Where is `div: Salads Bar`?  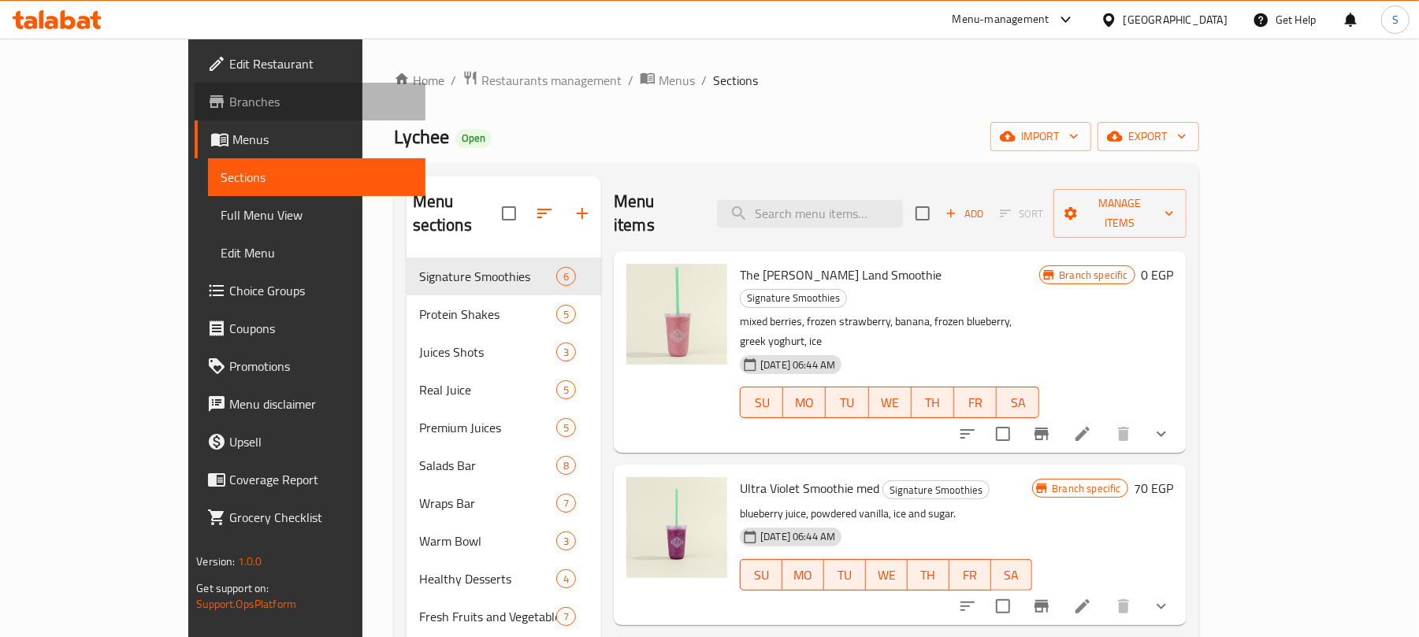
div: Salads Bar is located at coordinates (488, 466).